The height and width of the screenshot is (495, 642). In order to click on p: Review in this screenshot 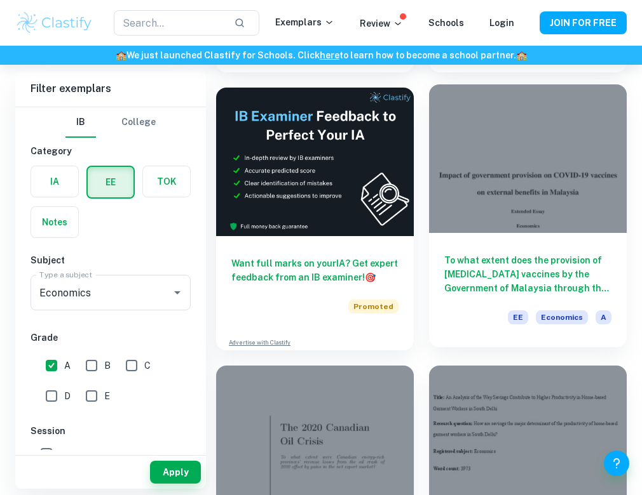, I will do `click(381, 24)`.